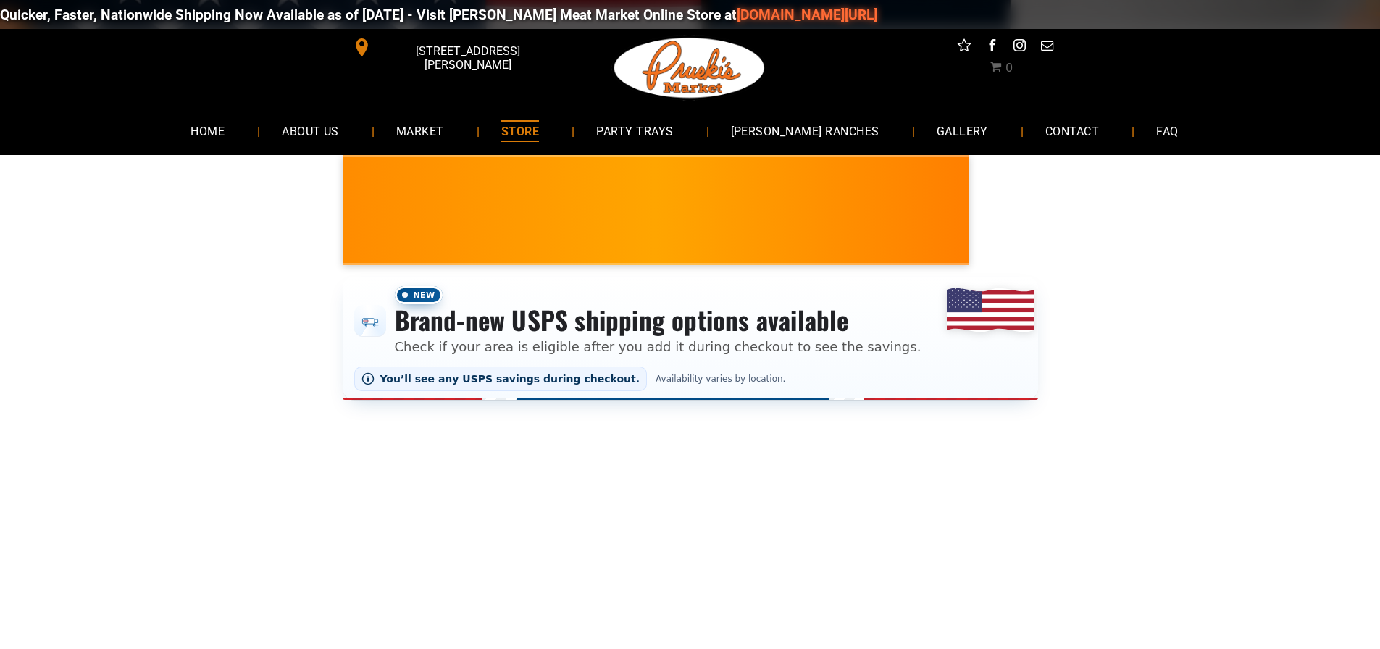  Describe the element at coordinates (419, 295) in the screenshot. I see `span: New` at that location.